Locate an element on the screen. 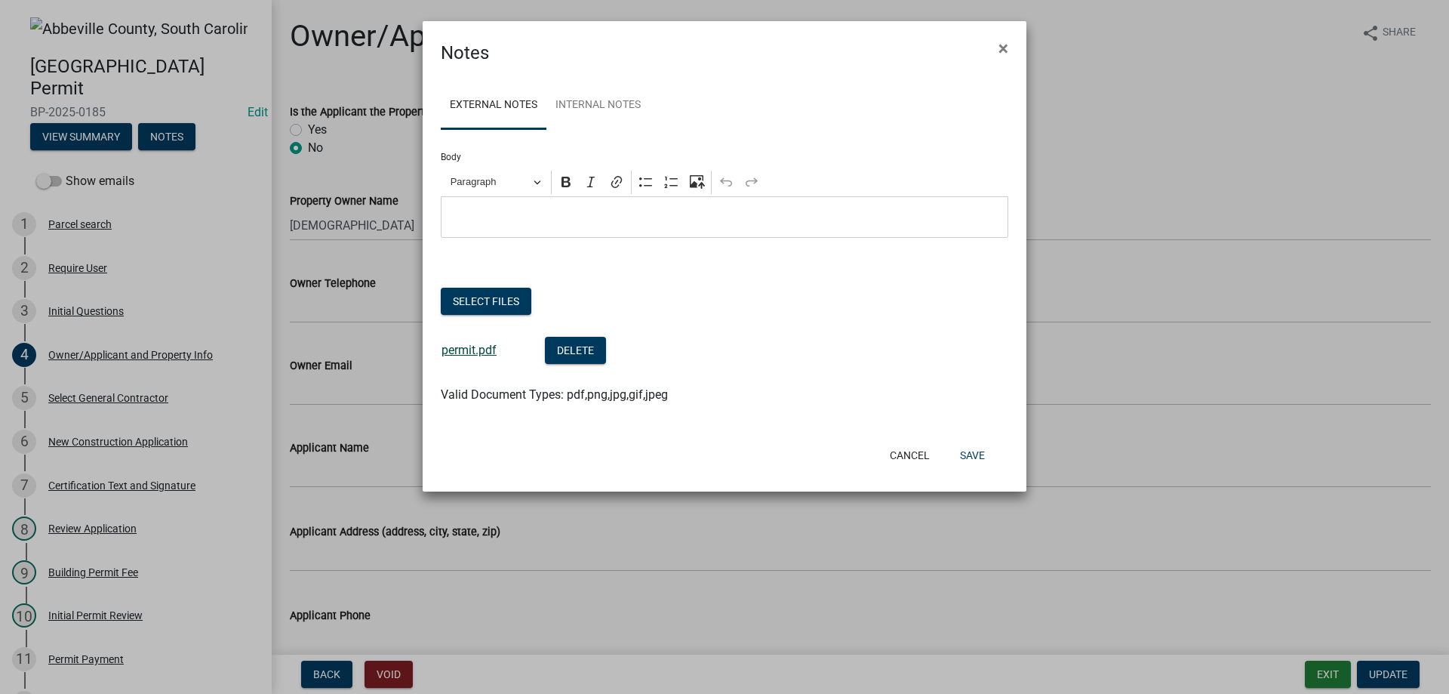 The image size is (1449, 694). div: Editor toolbar is located at coordinates (725, 182).